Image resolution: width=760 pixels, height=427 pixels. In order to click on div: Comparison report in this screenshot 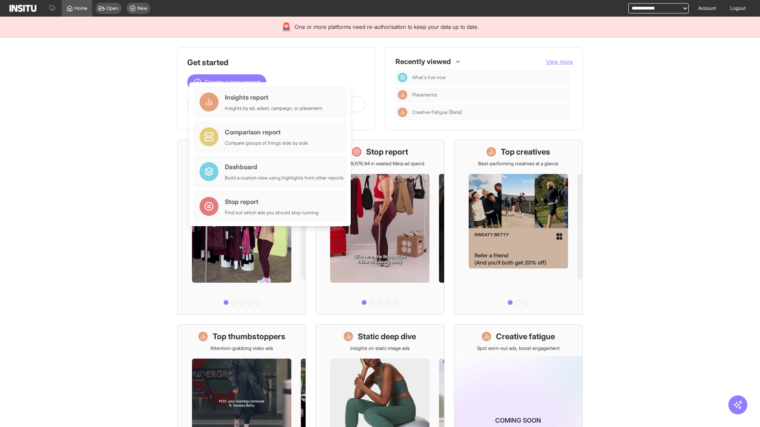, I will do `click(266, 132)`.